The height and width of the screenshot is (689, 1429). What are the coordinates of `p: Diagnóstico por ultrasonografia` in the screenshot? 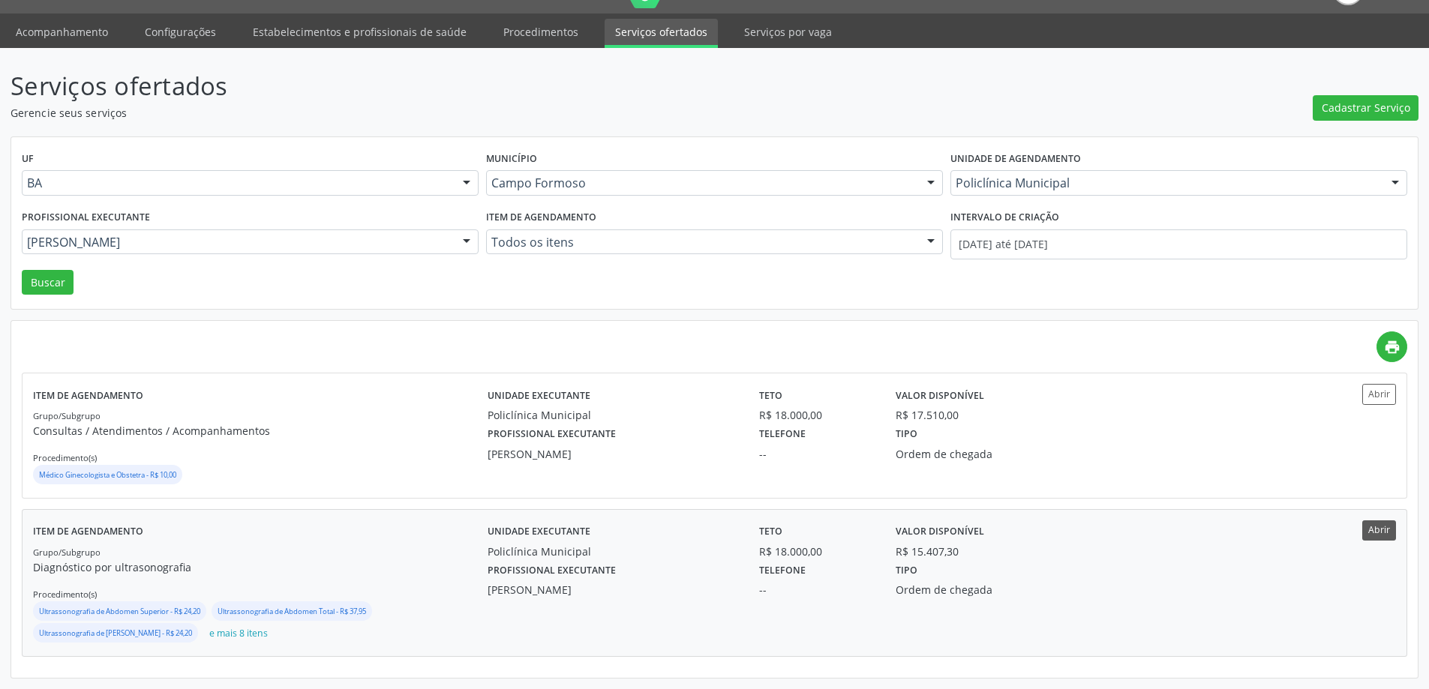 It's located at (260, 567).